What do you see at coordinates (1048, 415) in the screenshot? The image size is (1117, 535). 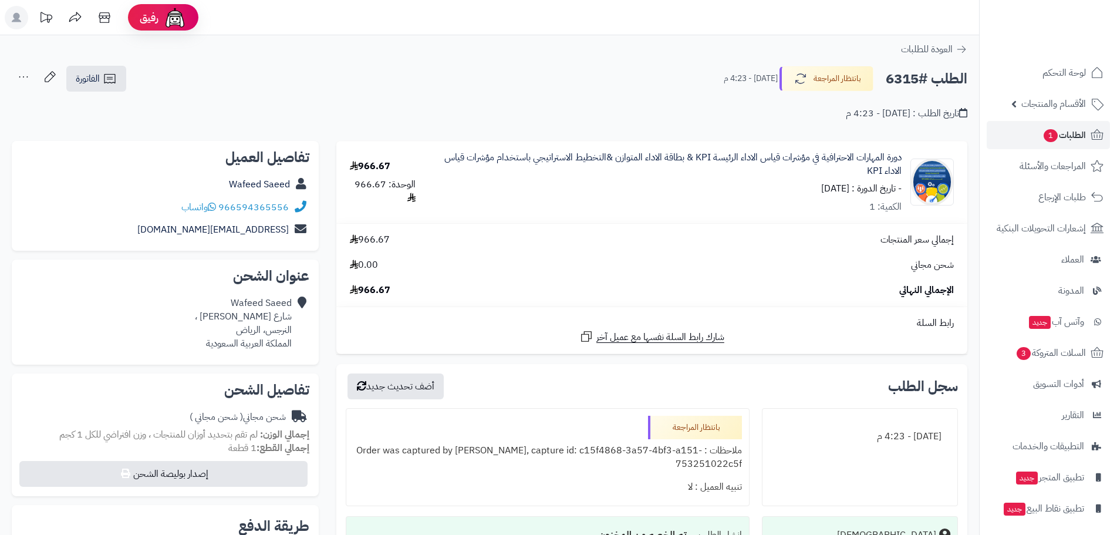 I see `a: التقارير` at bounding box center [1048, 415].